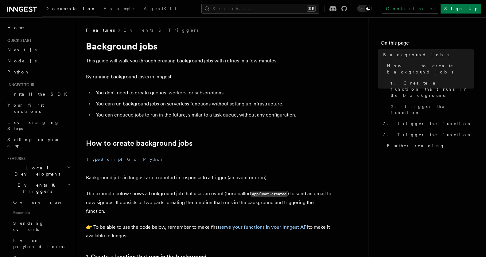 The image size is (486, 257). What do you see at coordinates (160, 9) in the screenshot?
I see `span: AgentKit` at bounding box center [160, 9].